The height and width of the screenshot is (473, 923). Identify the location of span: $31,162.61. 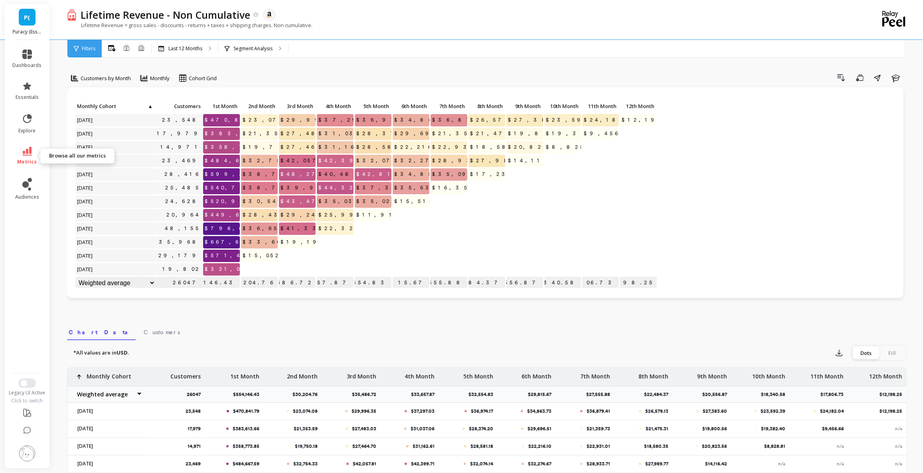
(348, 147).